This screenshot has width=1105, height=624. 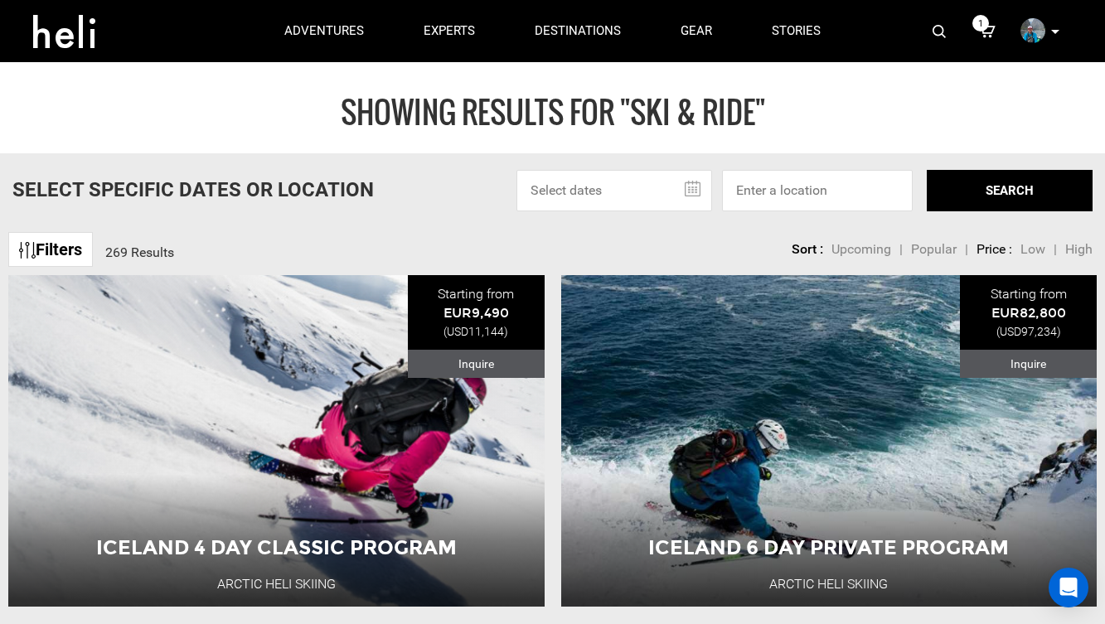 I want to click on input: Select dates, so click(x=614, y=191).